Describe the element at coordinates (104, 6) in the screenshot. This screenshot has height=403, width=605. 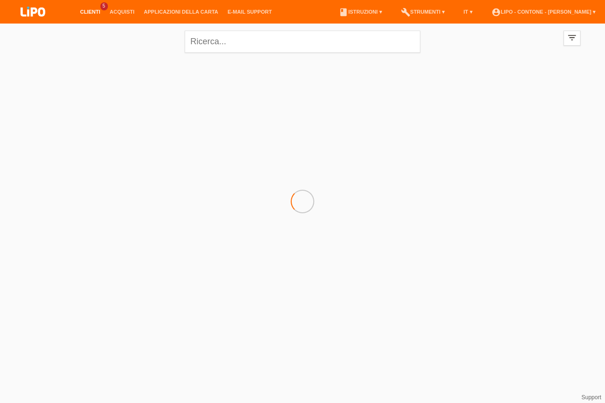
I see `span: 5` at that location.